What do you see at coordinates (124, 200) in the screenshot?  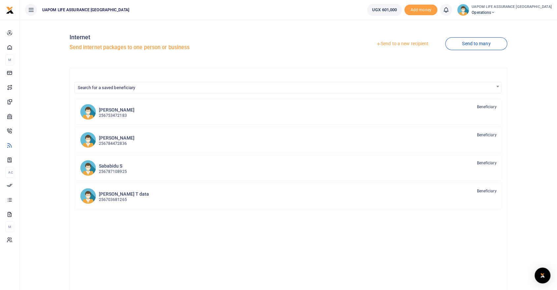 I see `p: 256703681265` at bounding box center [124, 200].